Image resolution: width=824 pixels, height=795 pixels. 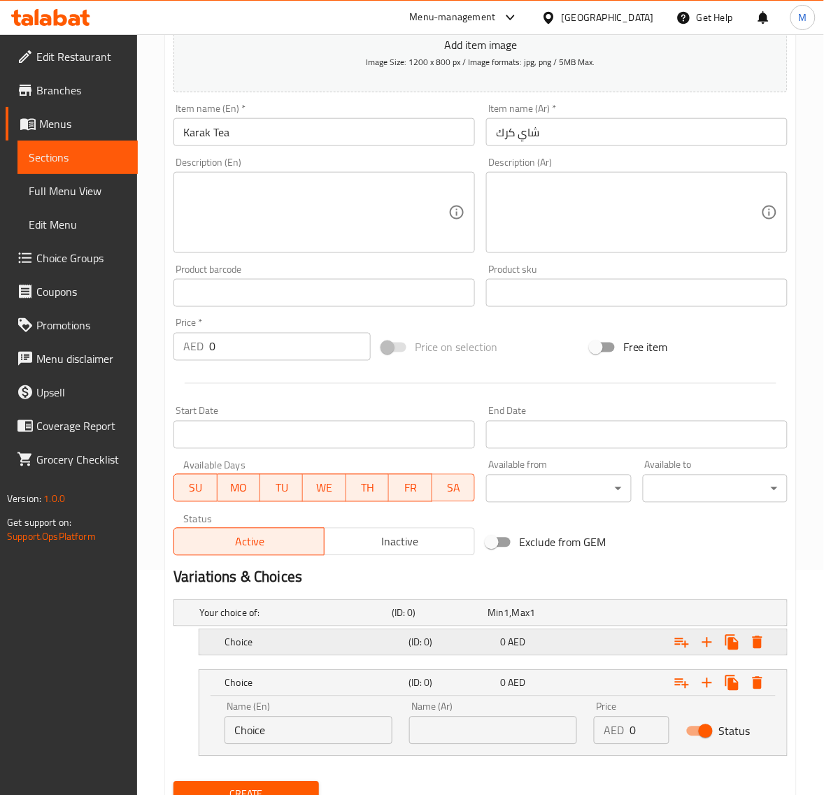 I want to click on a: Branches, so click(x=71, y=90).